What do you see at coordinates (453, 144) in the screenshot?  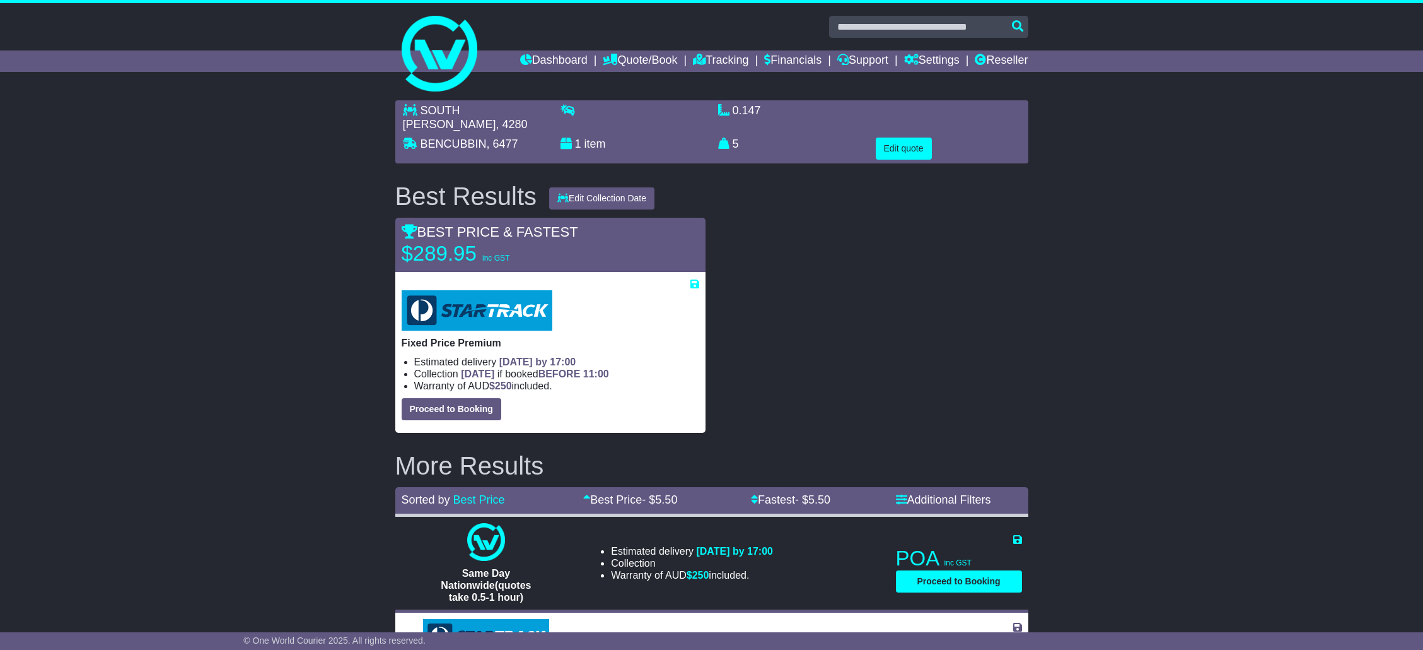 I see `span: BENCUBBIN` at bounding box center [453, 144].